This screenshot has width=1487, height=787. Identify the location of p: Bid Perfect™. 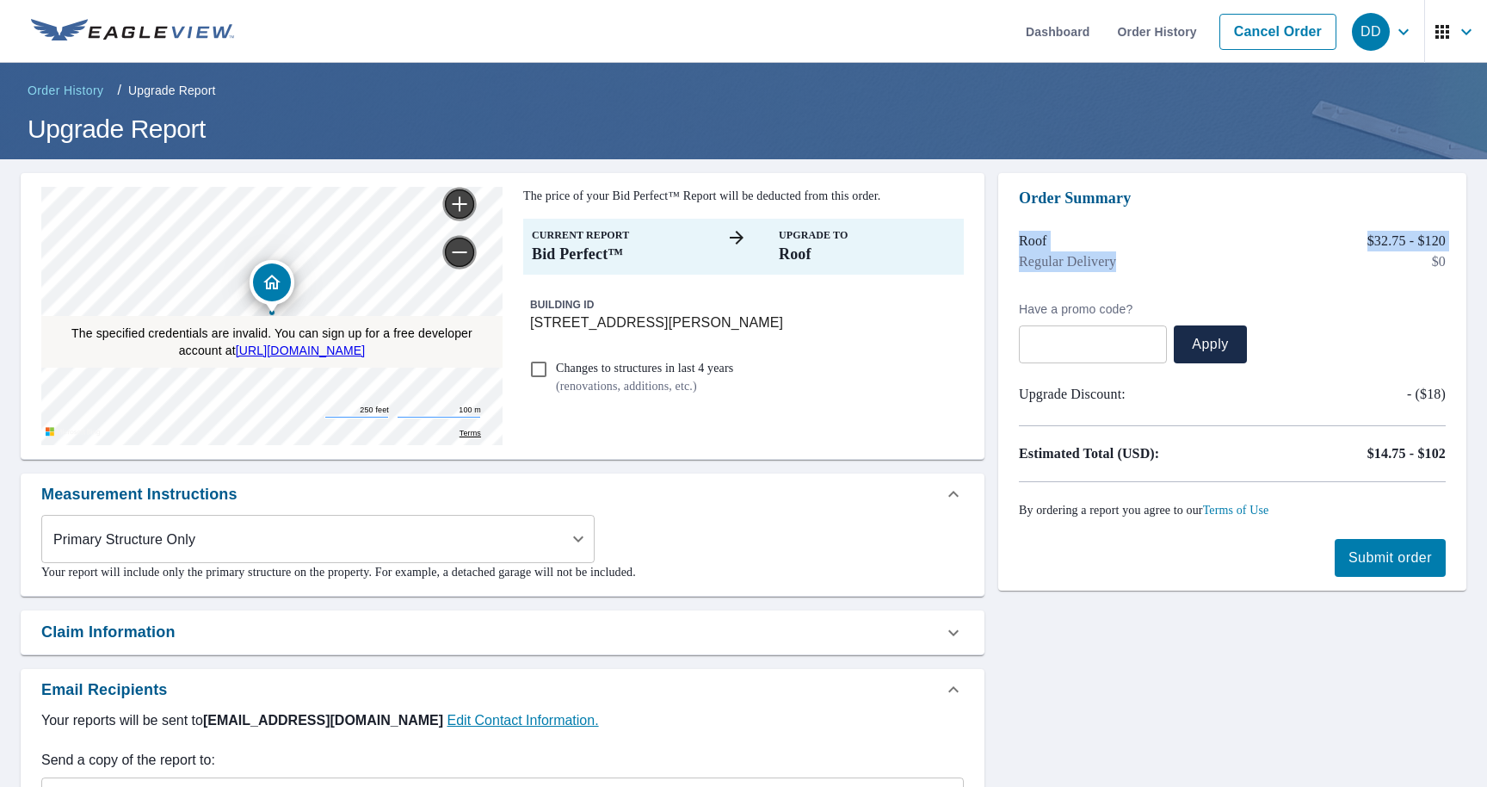
(620, 254).